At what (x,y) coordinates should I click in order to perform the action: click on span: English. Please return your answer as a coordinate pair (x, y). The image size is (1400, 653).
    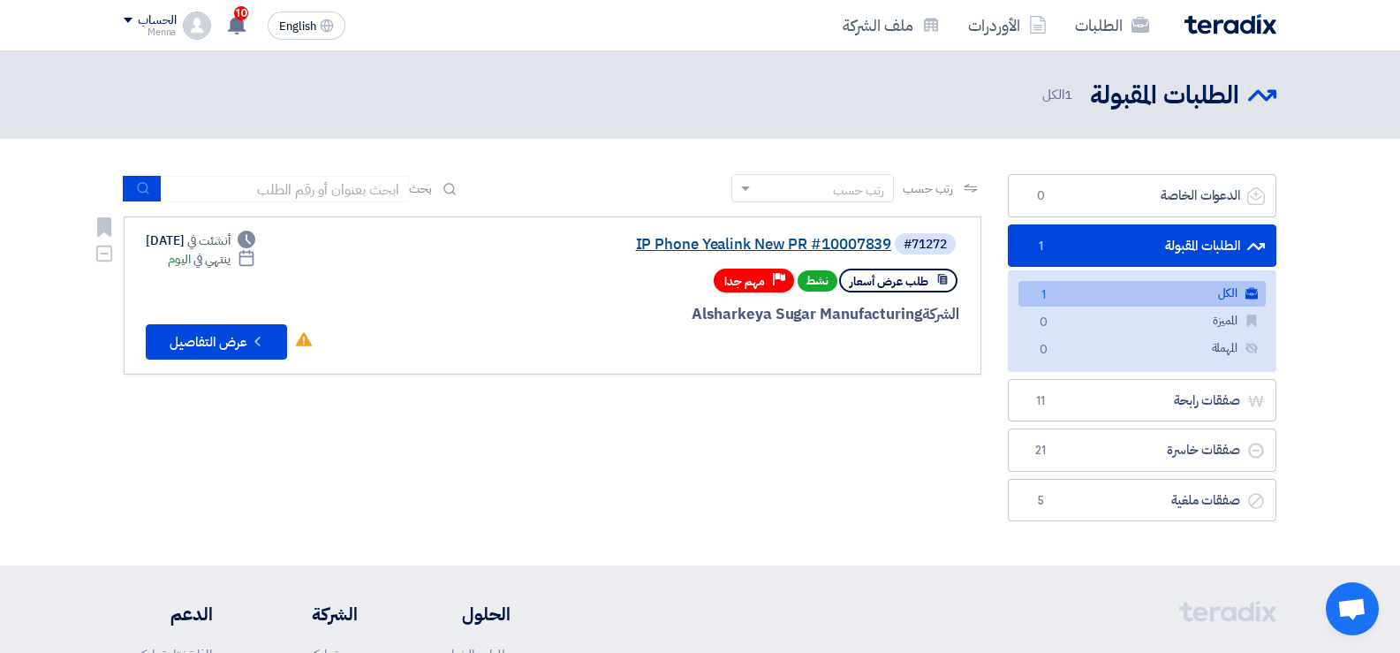
    Looking at the image, I should click on (298, 27).